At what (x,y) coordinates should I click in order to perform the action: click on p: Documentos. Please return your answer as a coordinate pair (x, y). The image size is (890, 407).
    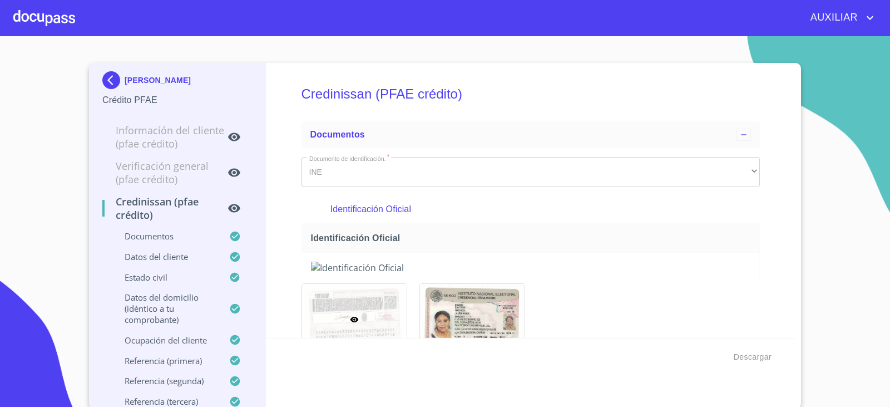
    Looking at the image, I should click on (166, 236).